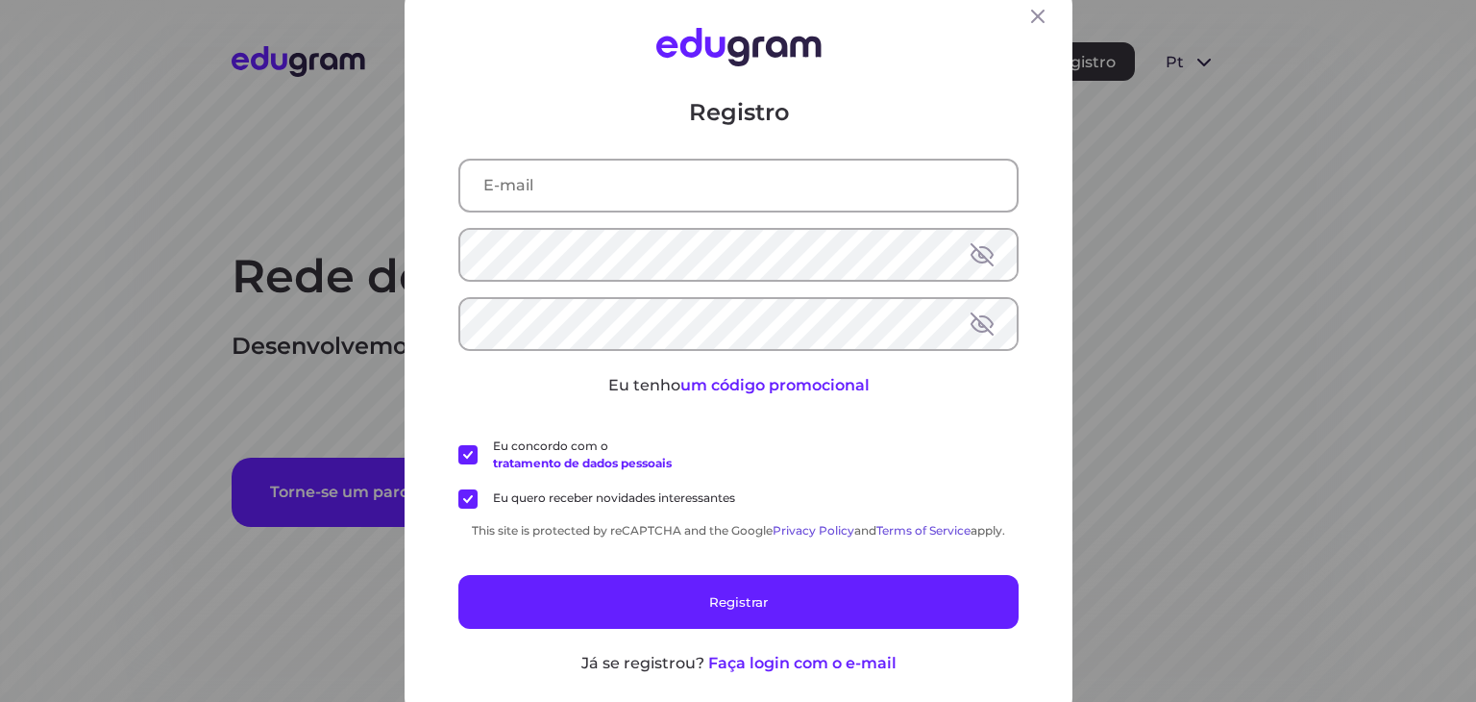  Describe the element at coordinates (738, 601) in the screenshot. I see `button: Registrar` at that location.